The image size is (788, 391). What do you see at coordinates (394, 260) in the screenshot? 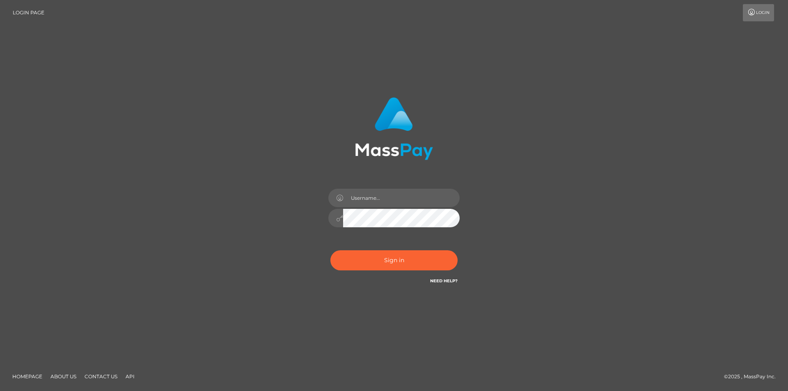
I see `button: Sign in` at bounding box center [394, 260].